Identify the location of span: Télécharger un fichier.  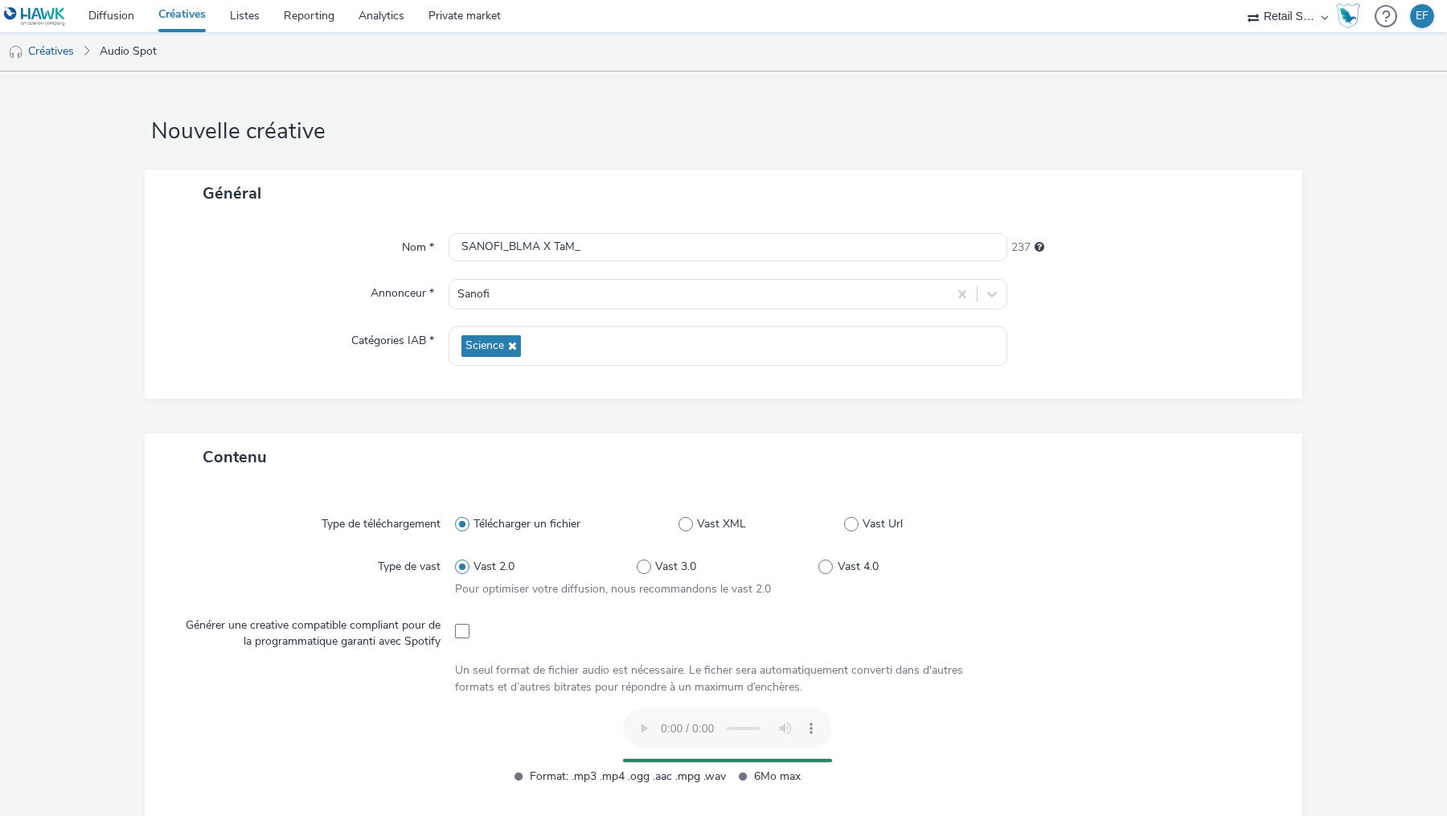
(527, 524).